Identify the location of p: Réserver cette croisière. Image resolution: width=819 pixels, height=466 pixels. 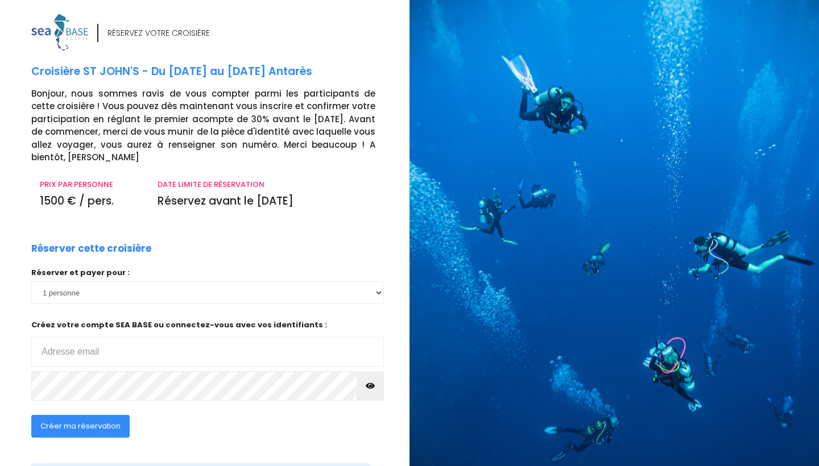
(91, 249).